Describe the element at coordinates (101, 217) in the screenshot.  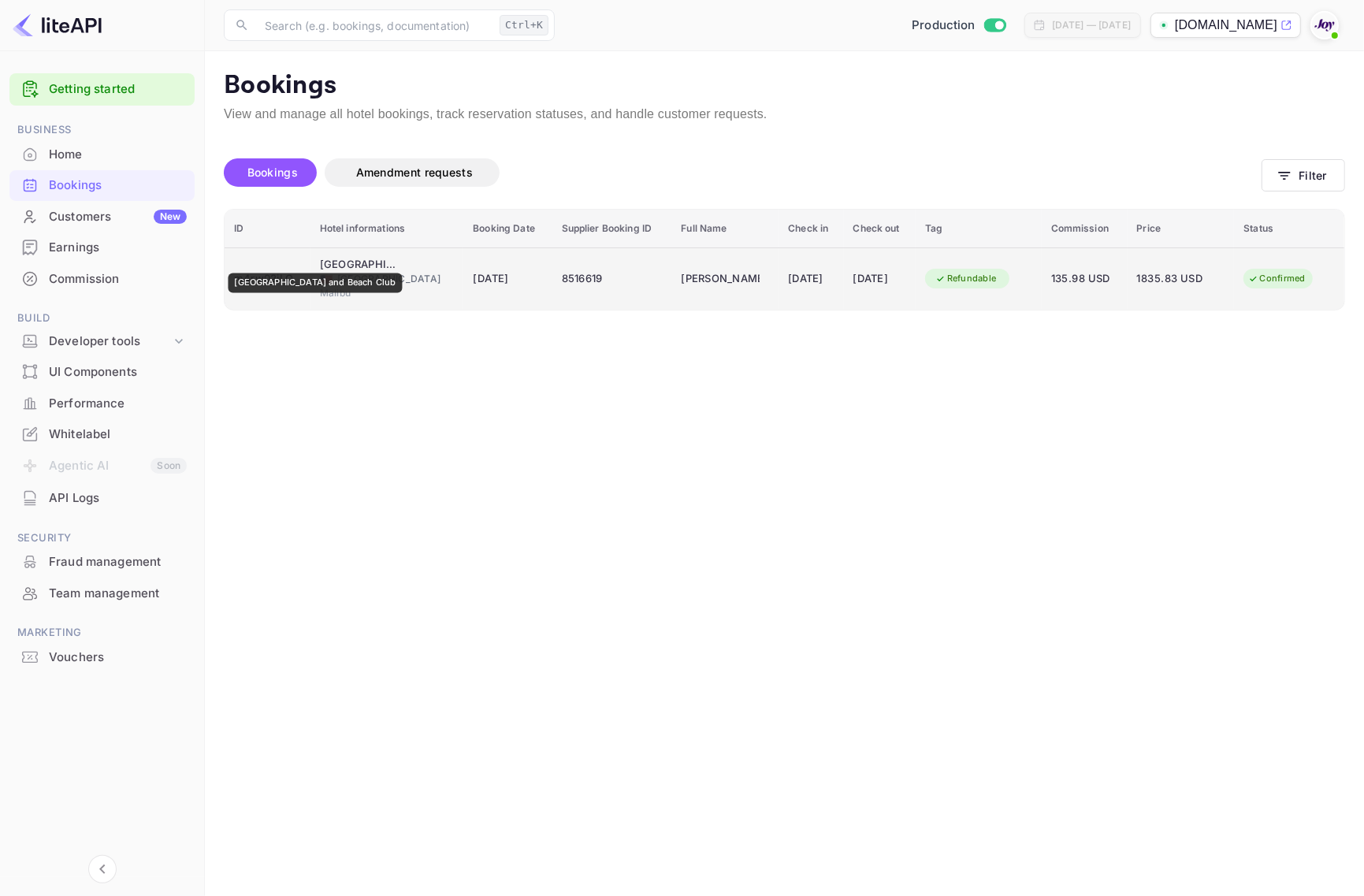
I see `div: CustomersNew` at that location.